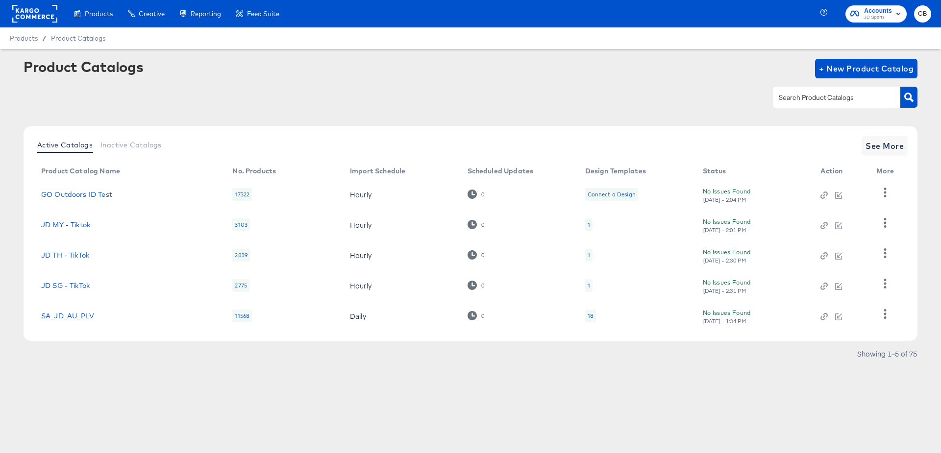  I want to click on div: Import Schedule, so click(377, 171).